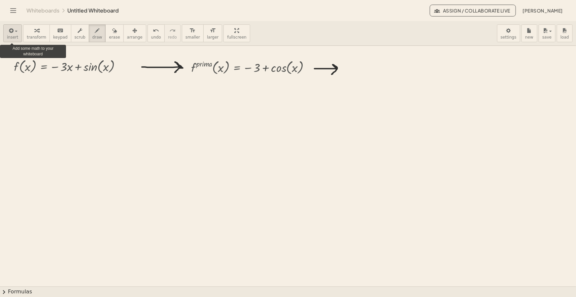  What do you see at coordinates (172, 31) in the screenshot?
I see `i: redo` at bounding box center [172, 31].